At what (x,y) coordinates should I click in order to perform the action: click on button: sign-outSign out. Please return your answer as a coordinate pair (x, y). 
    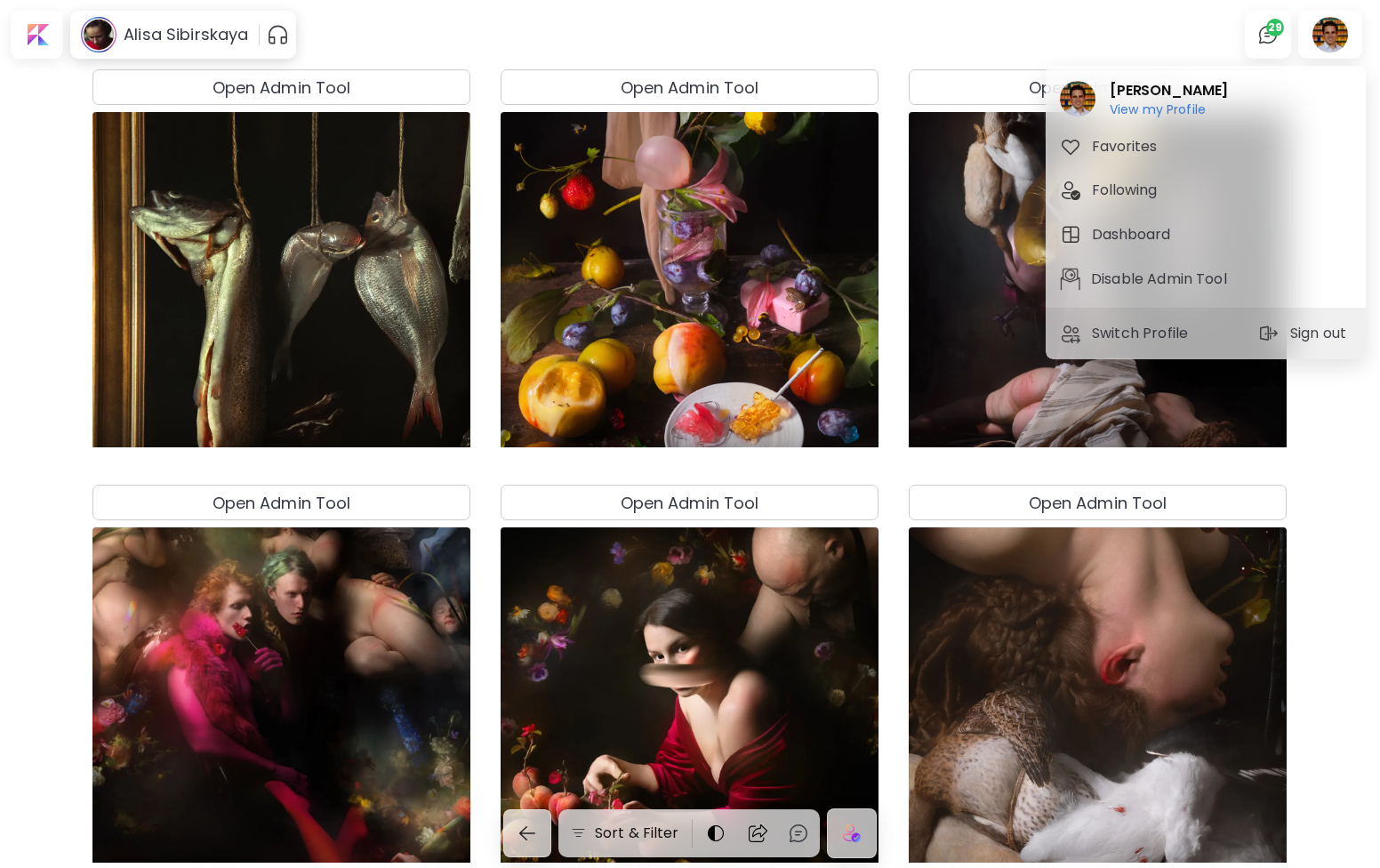
    Looking at the image, I should click on (1305, 333).